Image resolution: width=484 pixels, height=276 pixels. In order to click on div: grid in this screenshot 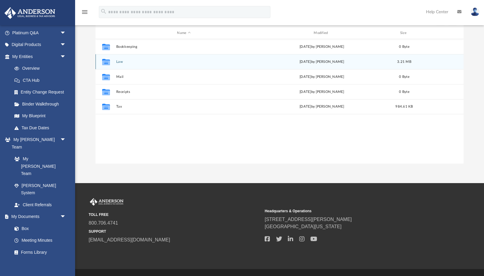, I will do `click(279, 101)`.